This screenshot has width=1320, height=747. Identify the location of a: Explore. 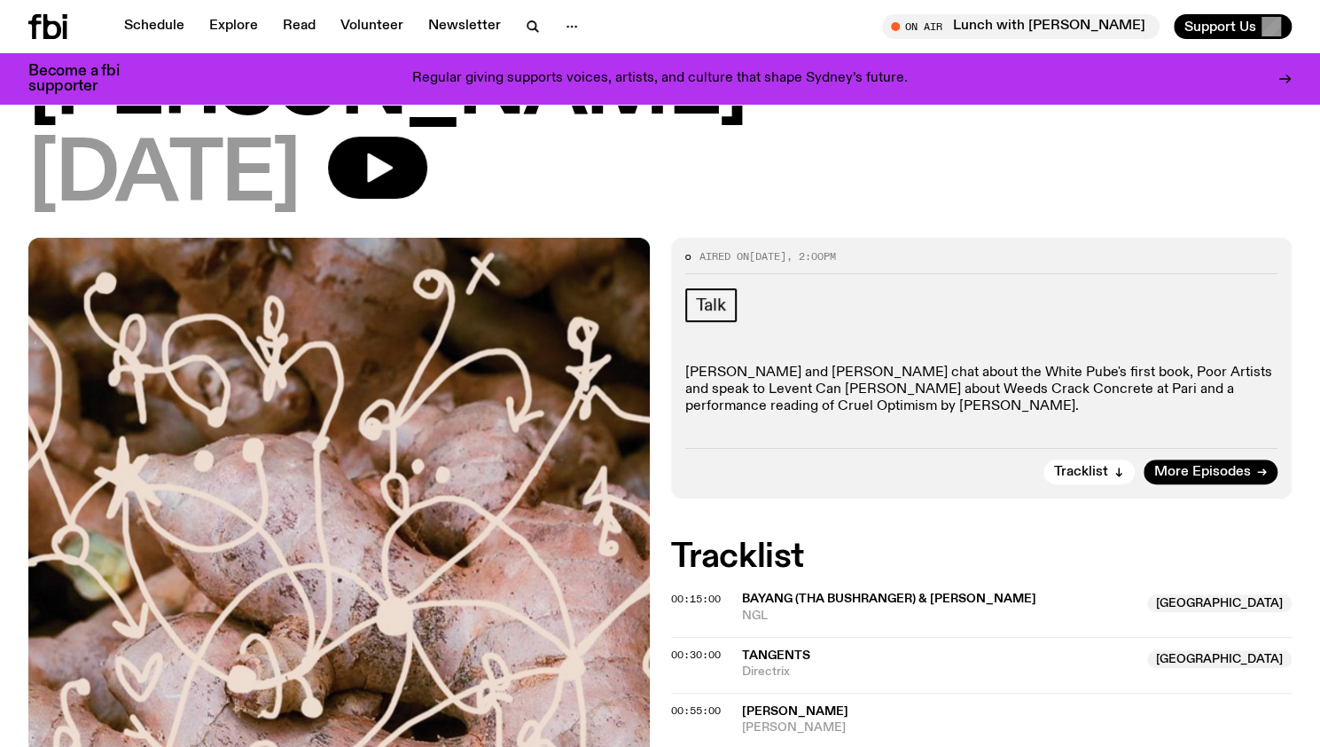
(233, 27).